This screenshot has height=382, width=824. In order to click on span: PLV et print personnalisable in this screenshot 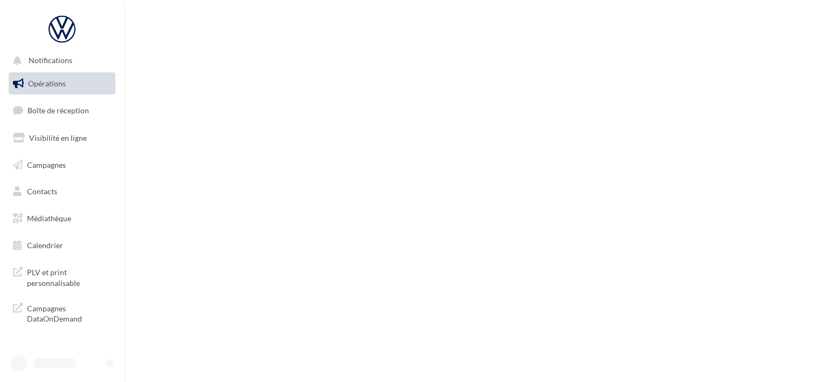, I will do `click(69, 276)`.